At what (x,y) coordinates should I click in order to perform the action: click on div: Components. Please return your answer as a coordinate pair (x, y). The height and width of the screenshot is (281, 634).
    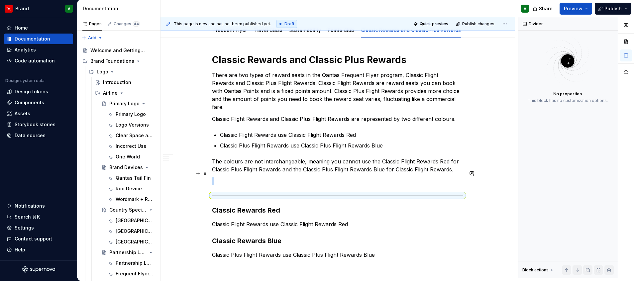
    Looking at the image, I should click on (29, 103).